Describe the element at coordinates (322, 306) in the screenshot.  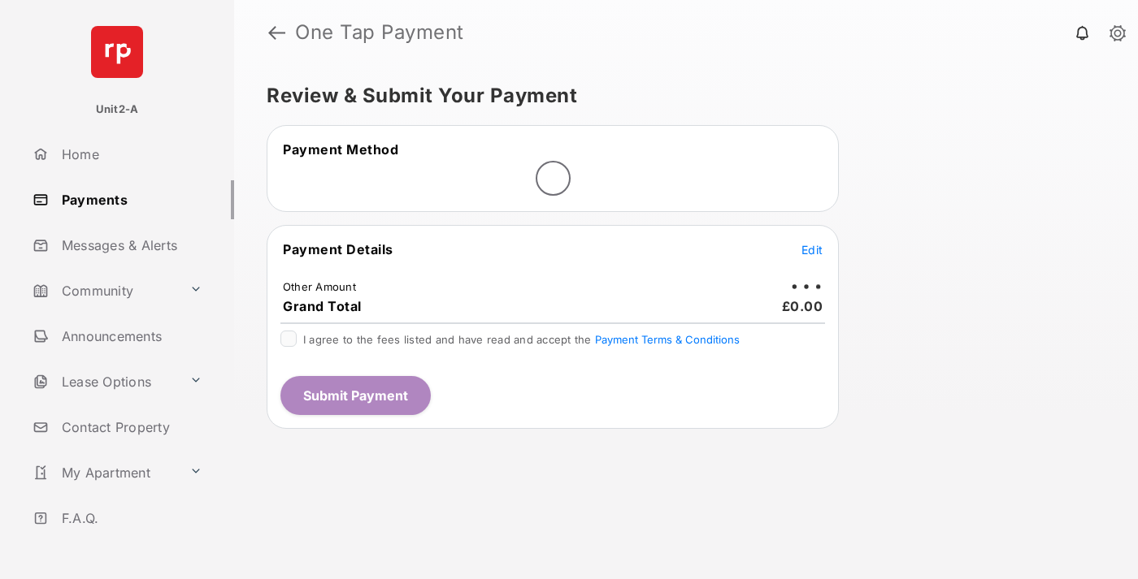
I see `span: Grand Total` at that location.